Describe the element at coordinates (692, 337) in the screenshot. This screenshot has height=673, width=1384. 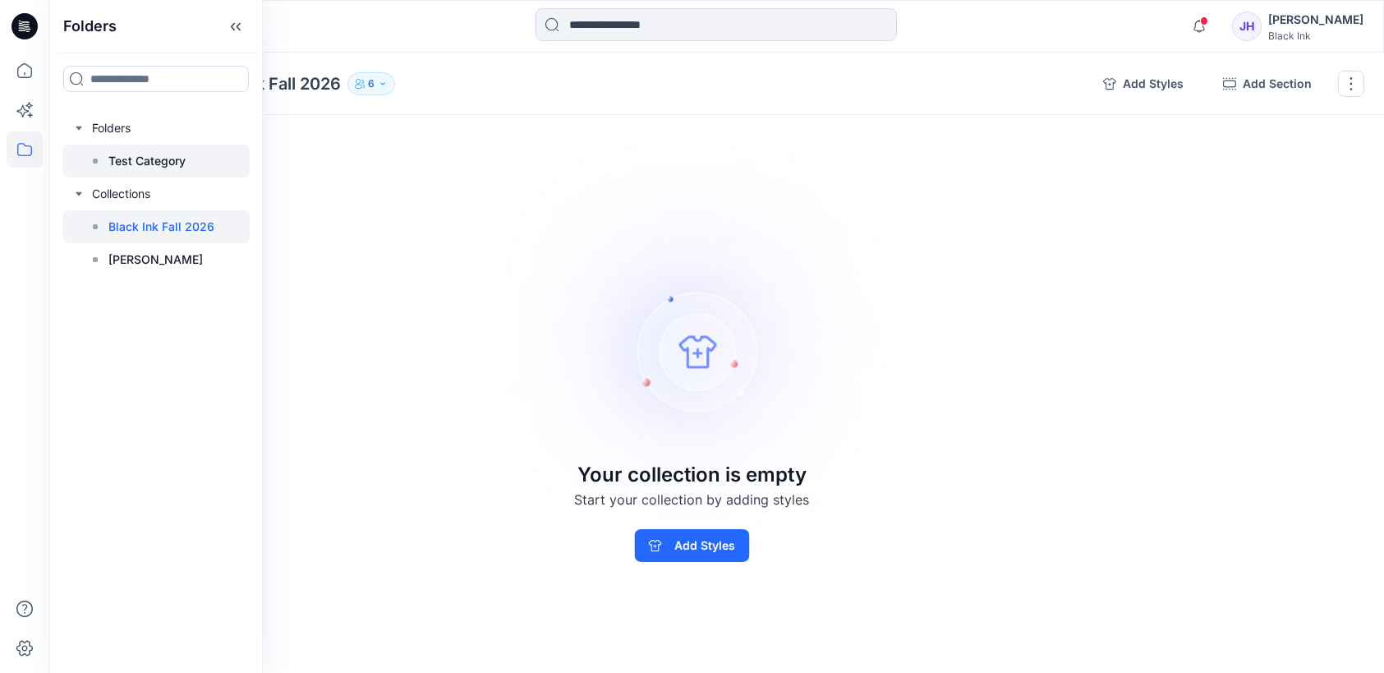
I see `img: empty collection` at that location.